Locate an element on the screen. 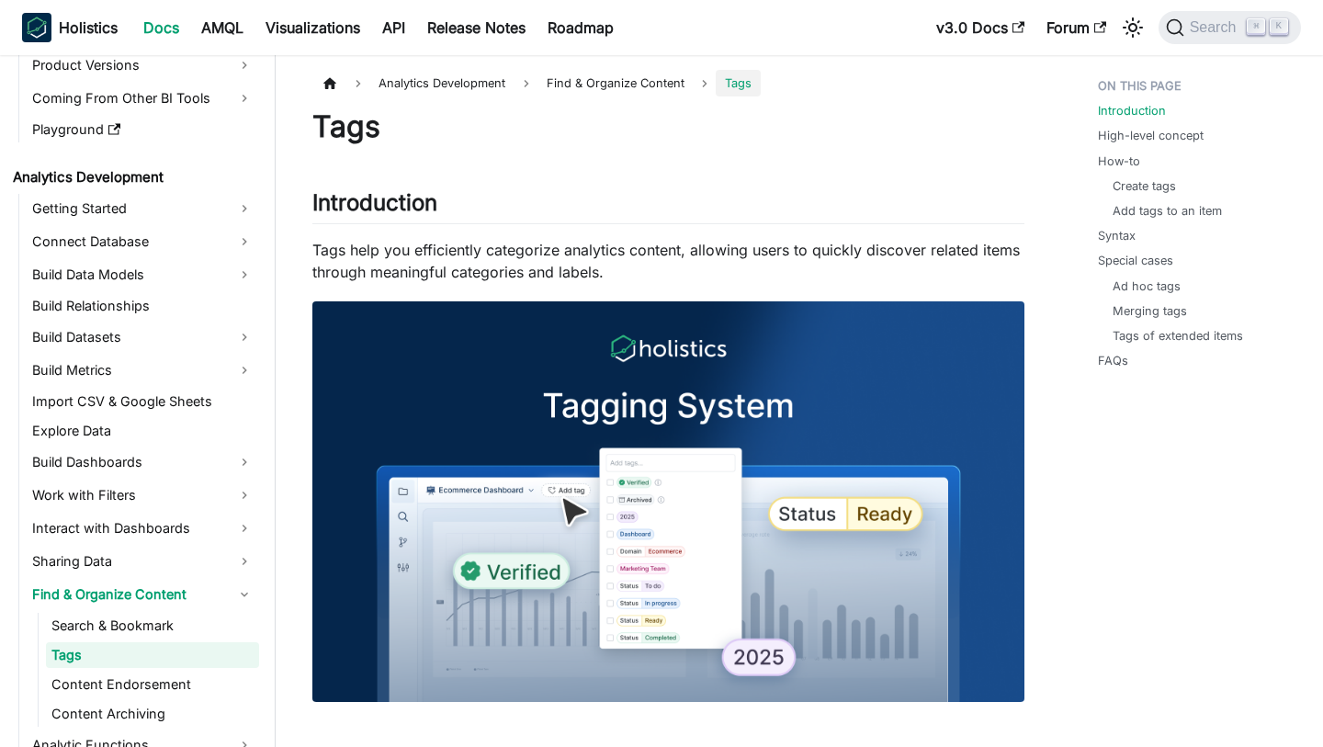 Image resolution: width=1323 pixels, height=747 pixels. a: Release Notes is located at coordinates (476, 28).